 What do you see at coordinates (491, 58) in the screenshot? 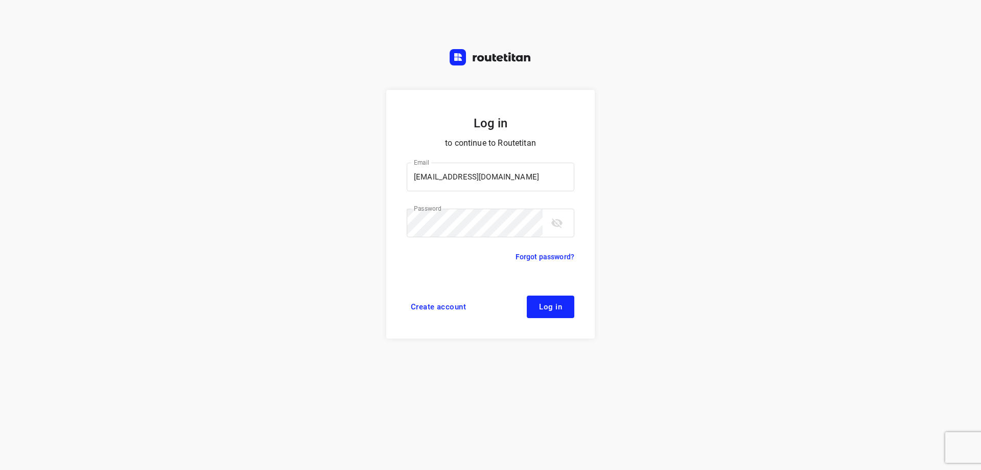
I see `a: Routetitan` at bounding box center [491, 58].